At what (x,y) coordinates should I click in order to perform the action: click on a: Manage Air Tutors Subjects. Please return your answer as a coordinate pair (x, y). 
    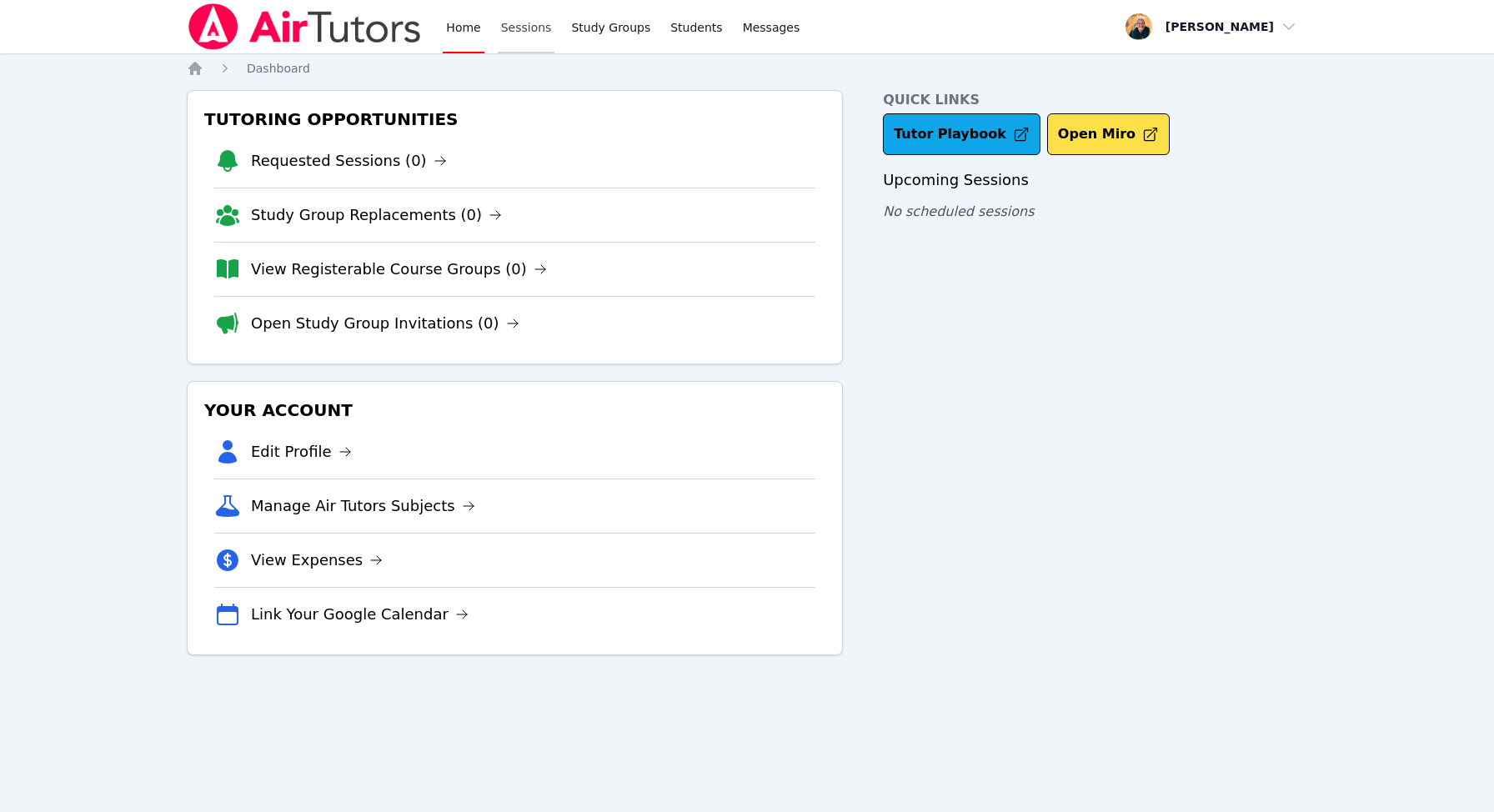
    Looking at the image, I should click on (362, 506).